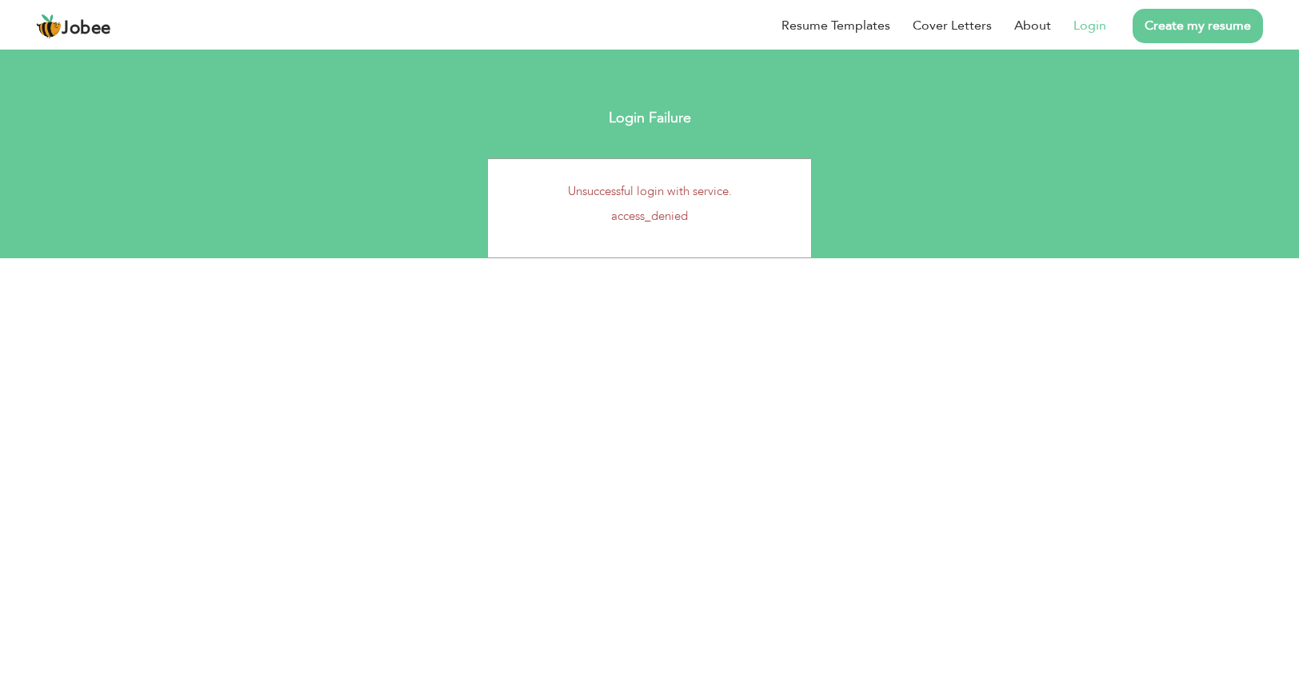  I want to click on strong: Login Failure, so click(649, 118).